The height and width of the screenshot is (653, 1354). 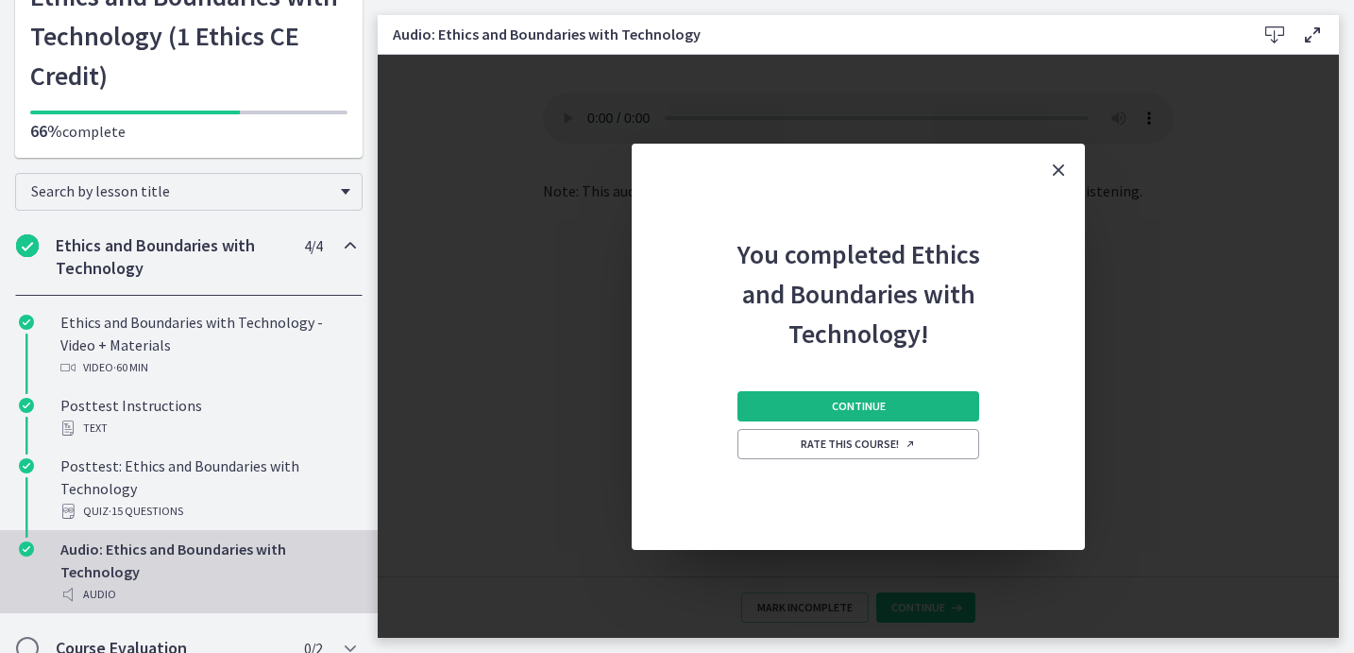 I want to click on h2: You completed Ethics and Boundaries with Technology!, so click(x=859, y=275).